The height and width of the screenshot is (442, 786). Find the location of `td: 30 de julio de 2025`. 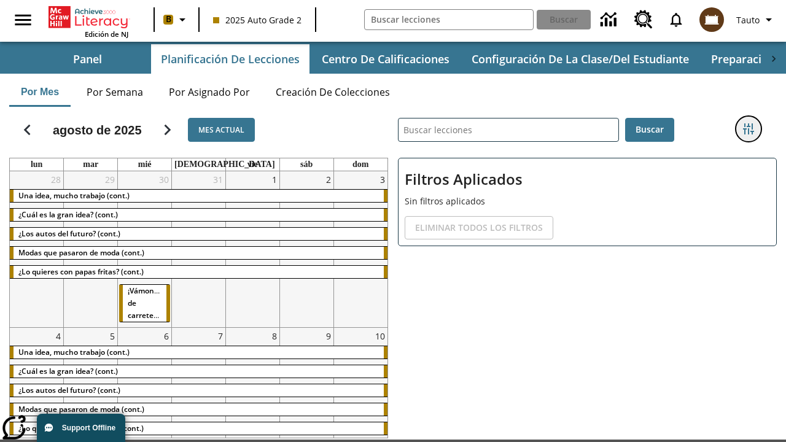

td: 30 de julio de 2025 is located at coordinates (145, 249).